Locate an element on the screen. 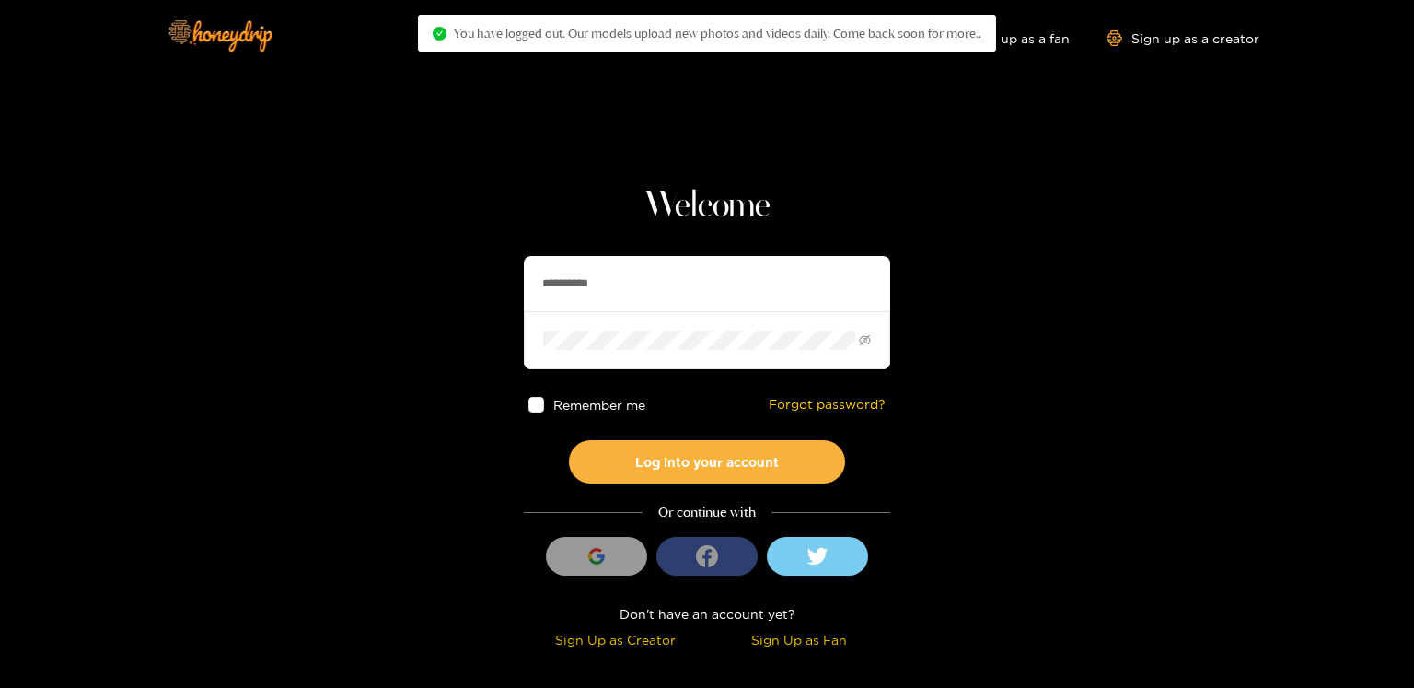 Image resolution: width=1414 pixels, height=688 pixels. span: You have logged out. Our models upload new photos and videos daily. Come back soon for more.. is located at coordinates (717, 33).